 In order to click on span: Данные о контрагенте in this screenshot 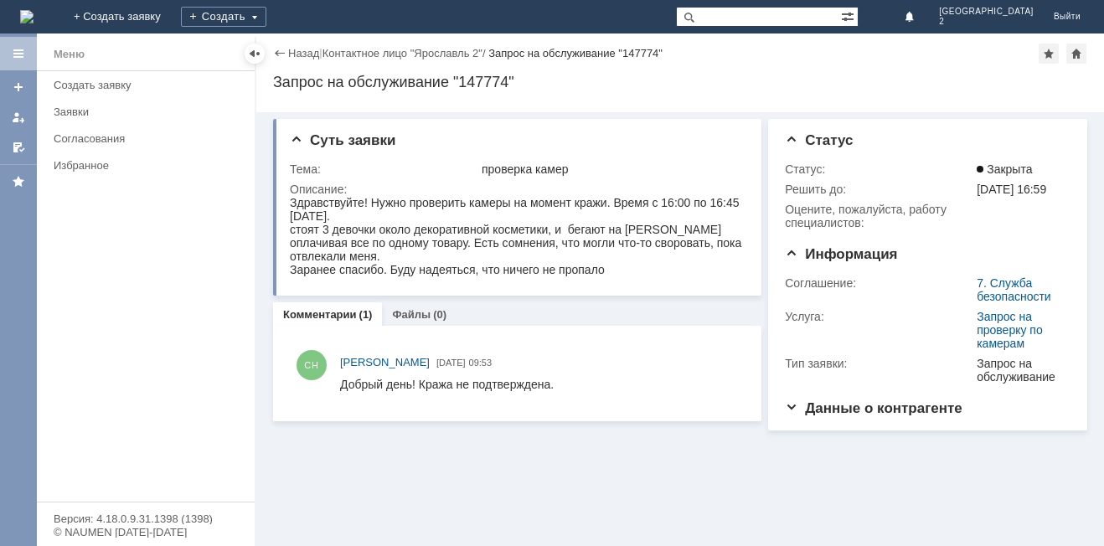, I will do `click(874, 408)`.